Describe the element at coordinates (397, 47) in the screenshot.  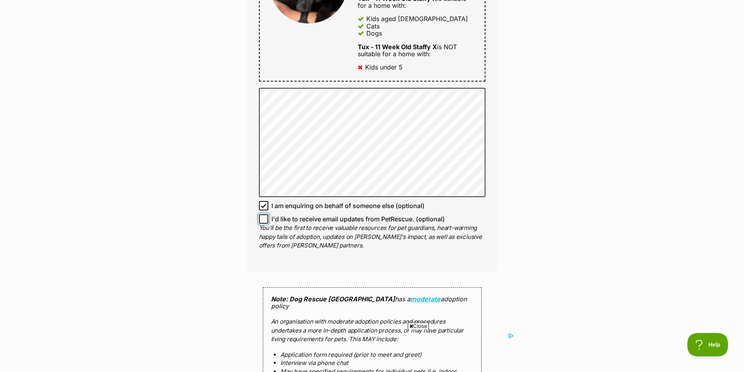
I see `strong: Tux - 11 Week Old Staffy X` at that location.